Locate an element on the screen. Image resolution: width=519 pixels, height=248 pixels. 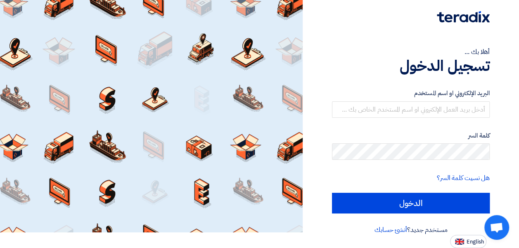
div: أهلا بك ... is located at coordinates (411, 52).